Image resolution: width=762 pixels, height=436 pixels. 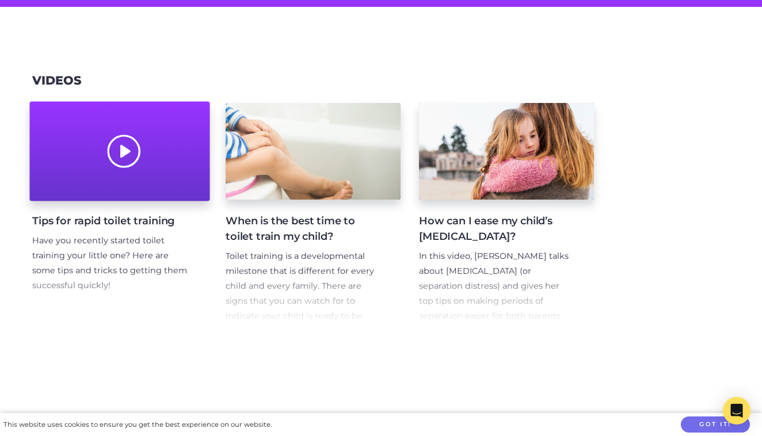 What do you see at coordinates (715, 425) in the screenshot?
I see `button: Got it!` at bounding box center [715, 425].